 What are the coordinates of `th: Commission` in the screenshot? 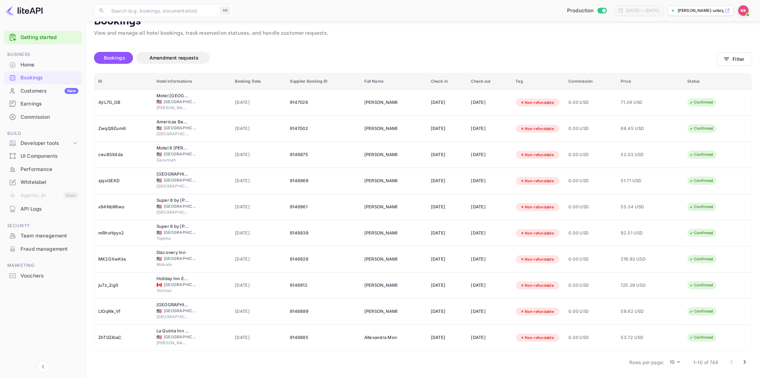 It's located at (591, 81).